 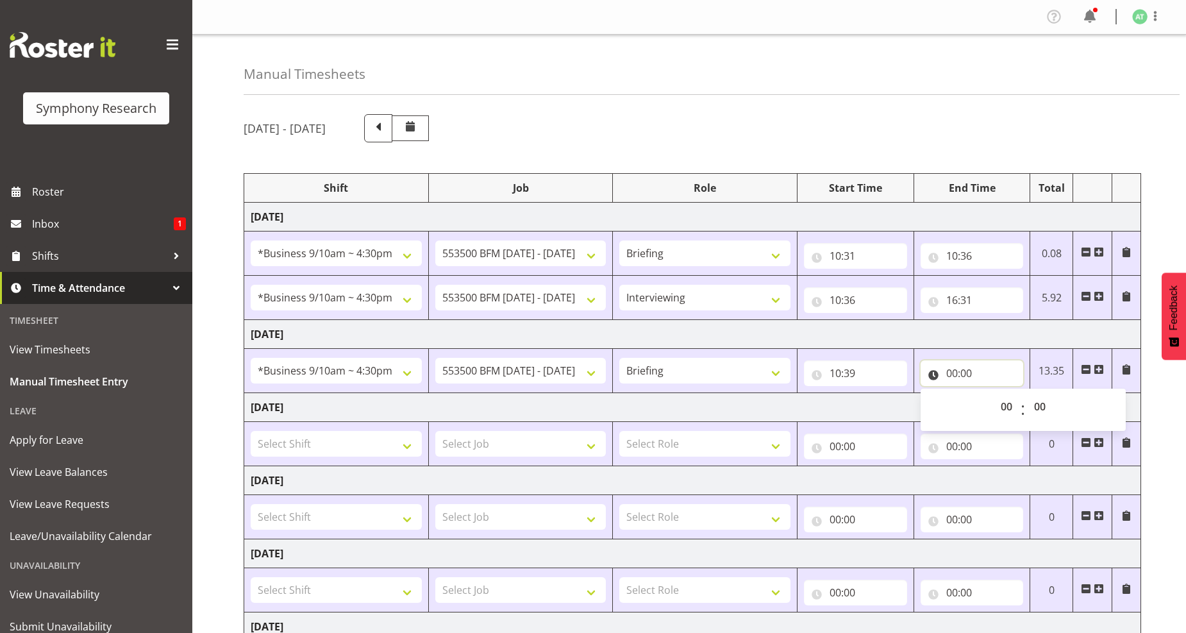 I want to click on td: 13.35, so click(x=1051, y=371).